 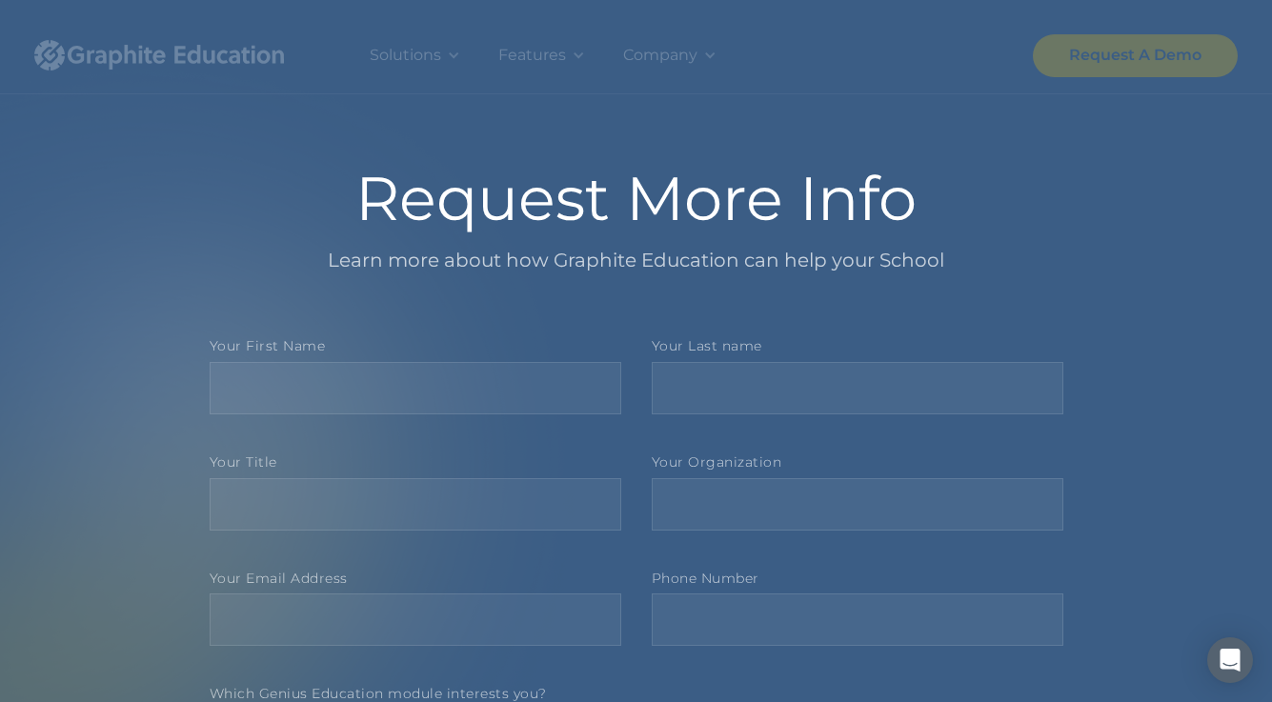 What do you see at coordinates (636, 260) in the screenshot?
I see `p: Learn more about how Graphite Education can help your School` at bounding box center [636, 260].